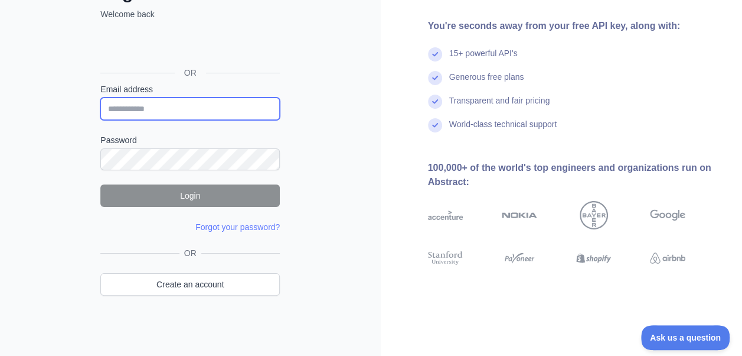 The height and width of the screenshot is (356, 742). Describe the element at coordinates (190, 89) in the screenshot. I see `label: Email address` at that location.